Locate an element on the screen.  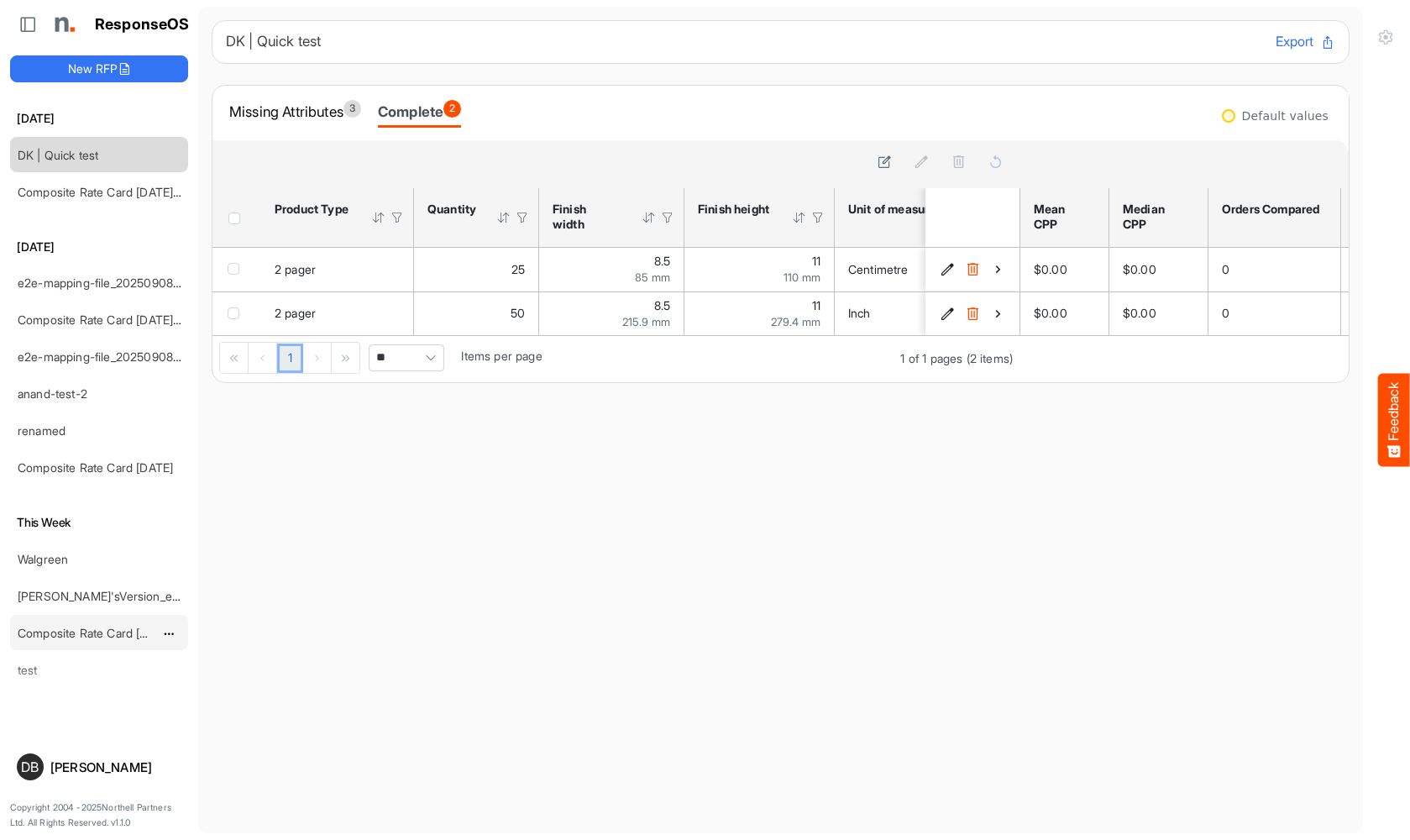
button: Export is located at coordinates (1305, 42).